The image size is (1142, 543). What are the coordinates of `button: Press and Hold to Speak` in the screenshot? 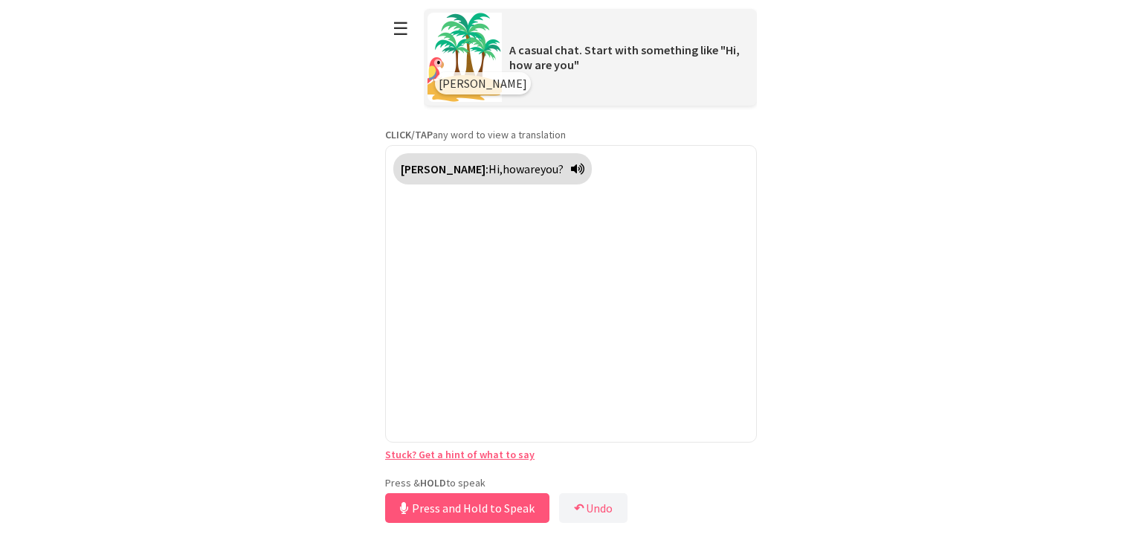 It's located at (467, 508).